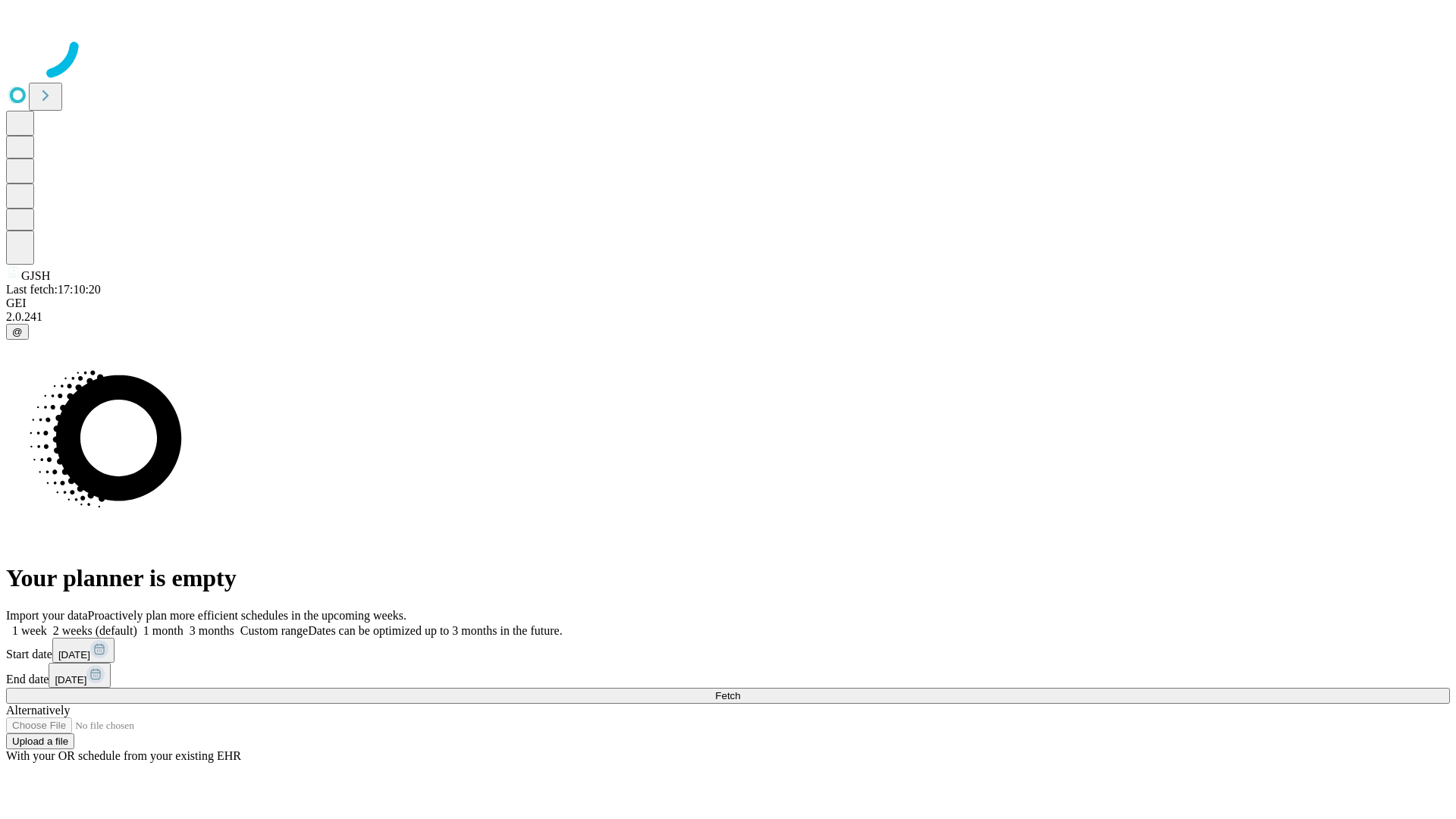 The height and width of the screenshot is (819, 1456). Describe the element at coordinates (434, 630) in the screenshot. I see `span: Dates can be optimized up to 3 months in the future.` at that location.